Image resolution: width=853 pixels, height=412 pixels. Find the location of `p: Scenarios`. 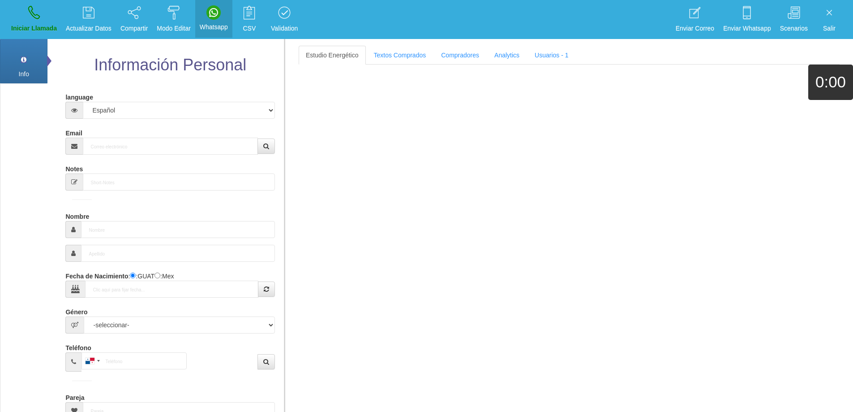

p: Scenarios is located at coordinates (794, 28).